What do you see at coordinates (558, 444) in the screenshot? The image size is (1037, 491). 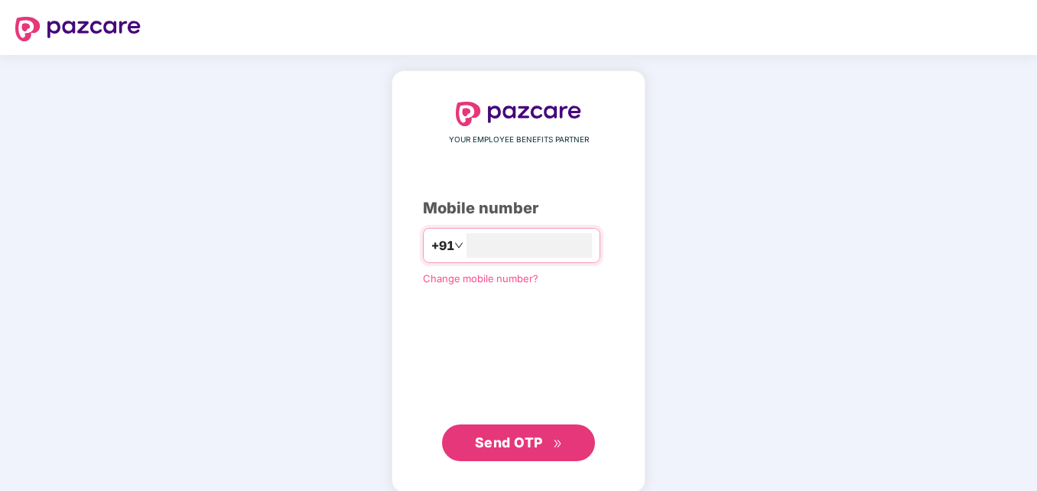 I see `span: double-right` at bounding box center [558, 444].